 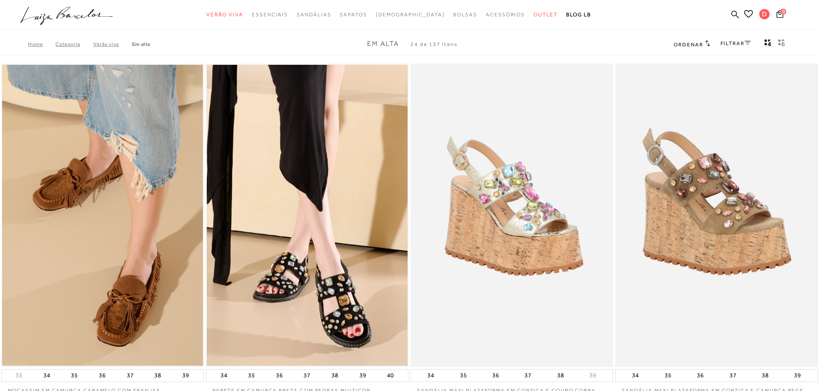 What do you see at coordinates (764, 15) in the screenshot?
I see `button: D` at bounding box center [764, 15].